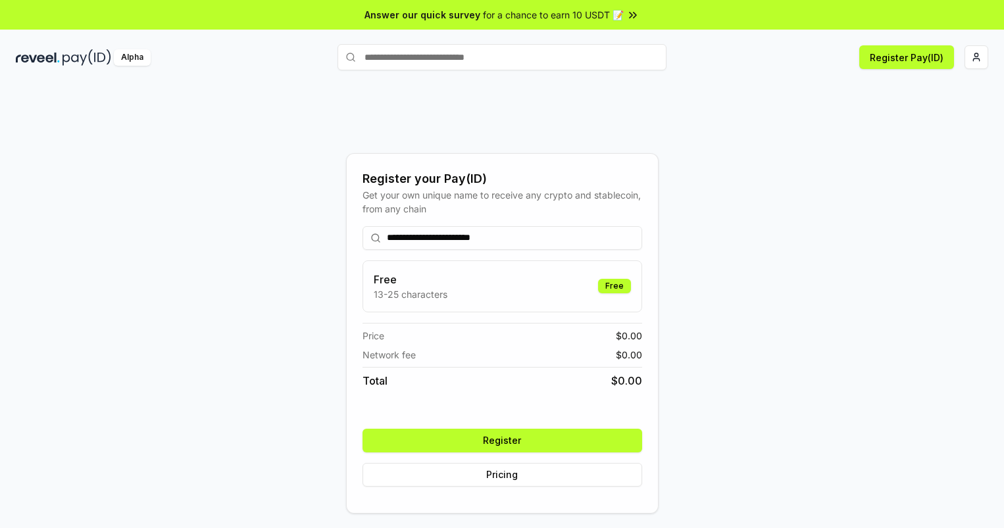 The width and height of the screenshot is (1004, 528). I want to click on span: for a chance to earn 10 USDT 📝, so click(553, 14).